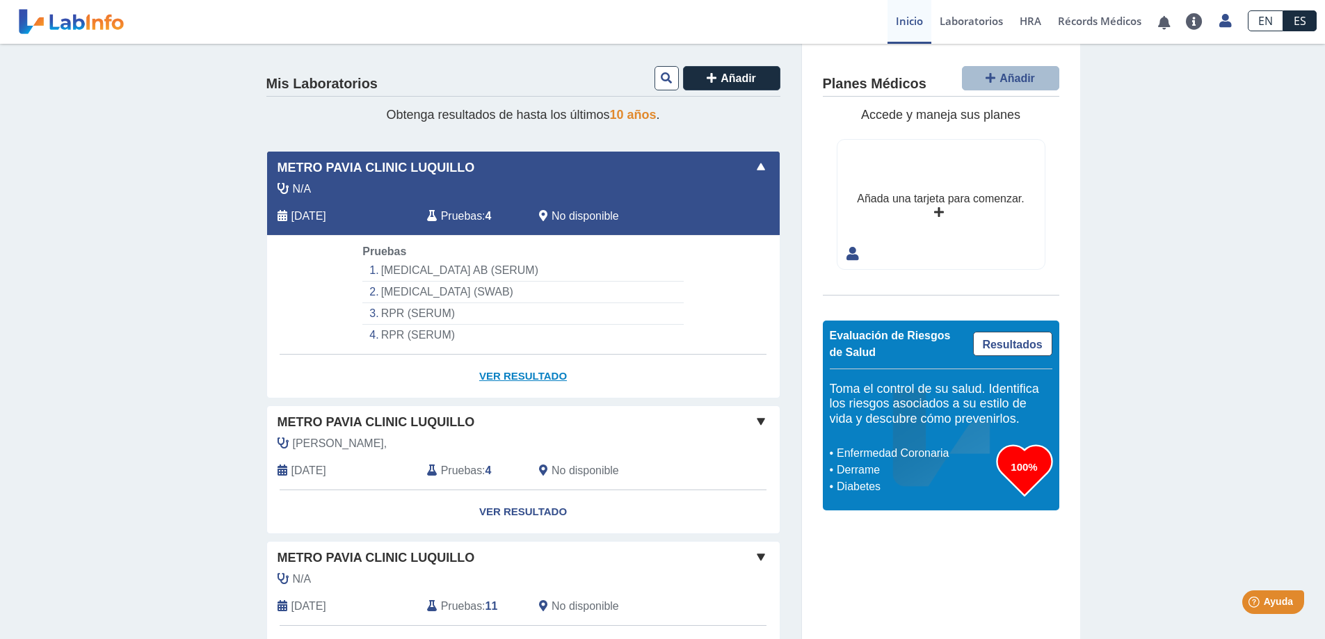 The height and width of the screenshot is (639, 1325). What do you see at coordinates (941, 115) in the screenshot?
I see `span: Accede y maneja sus planes` at bounding box center [941, 115].